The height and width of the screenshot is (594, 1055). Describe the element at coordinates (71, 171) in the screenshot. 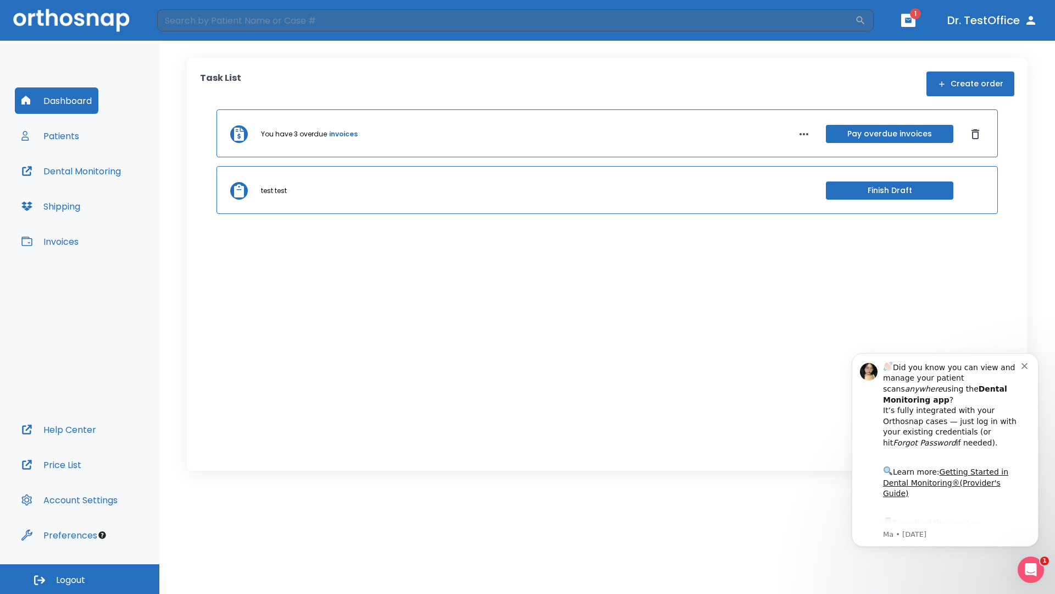

I see `a: Dental Monitoring` at that location.